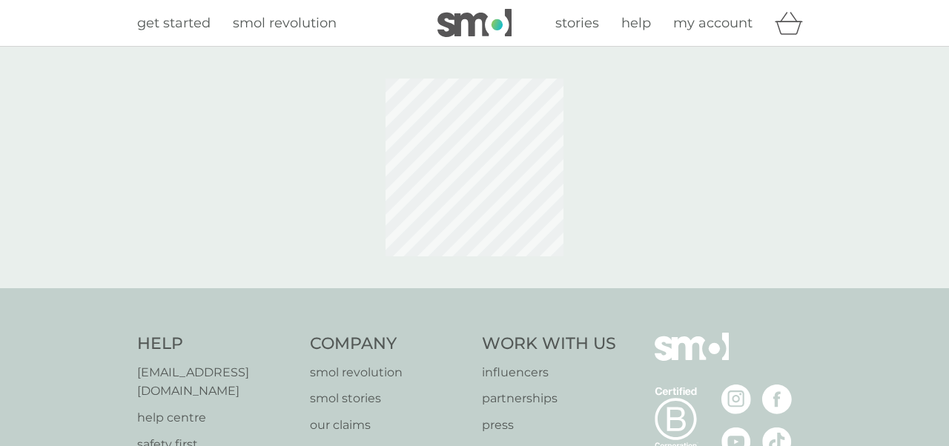  Describe the element at coordinates (285, 23) in the screenshot. I see `span: smol revolution` at that location.